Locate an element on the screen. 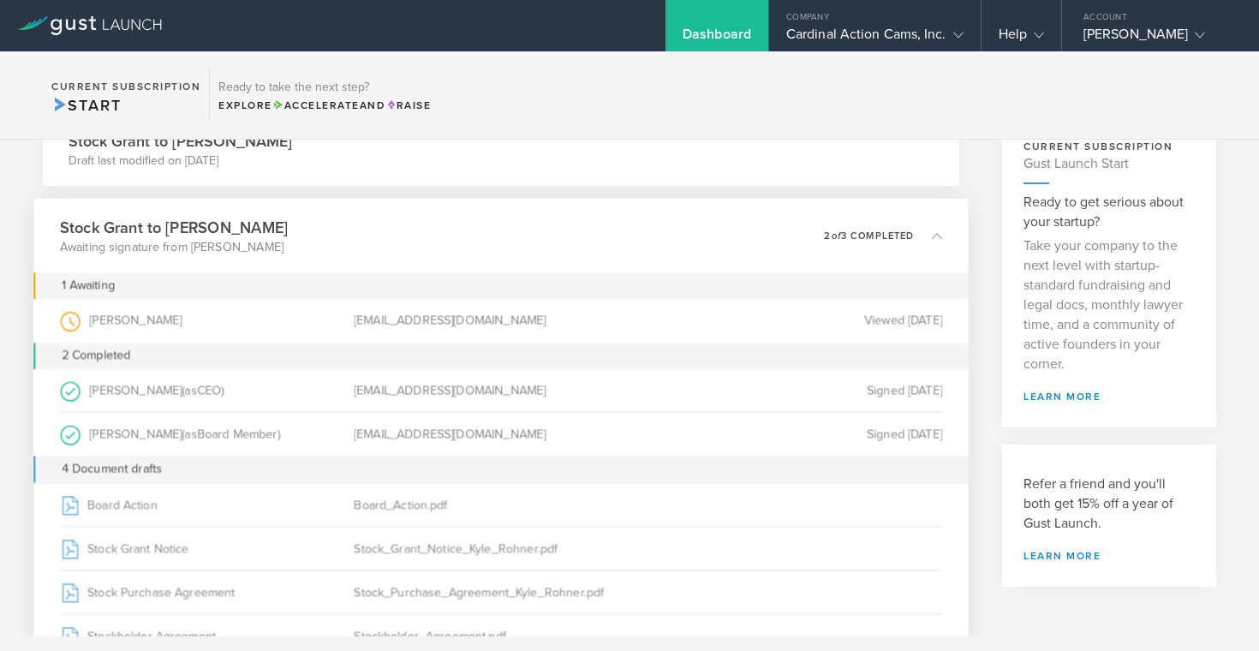 The image size is (1259, 651). h3: Ready to take the next step? is located at coordinates (325, 87).